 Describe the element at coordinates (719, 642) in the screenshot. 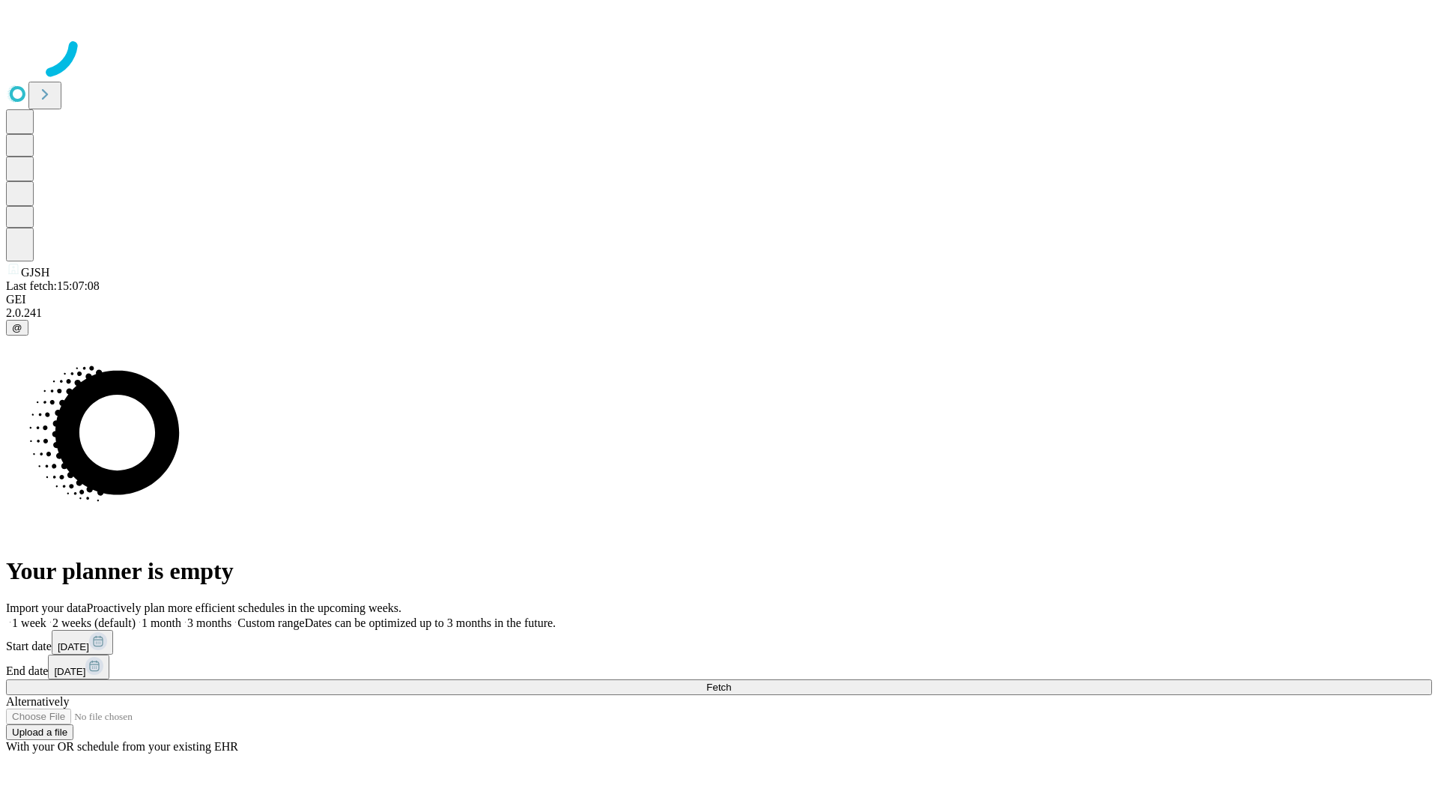

I see `div: Start date` at that location.